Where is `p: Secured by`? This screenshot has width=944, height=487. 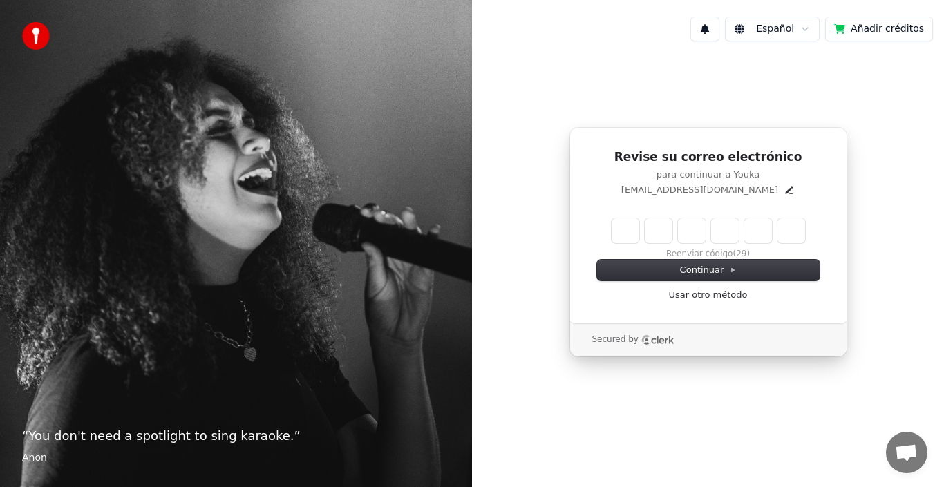
p: Secured by is located at coordinates (615, 340).